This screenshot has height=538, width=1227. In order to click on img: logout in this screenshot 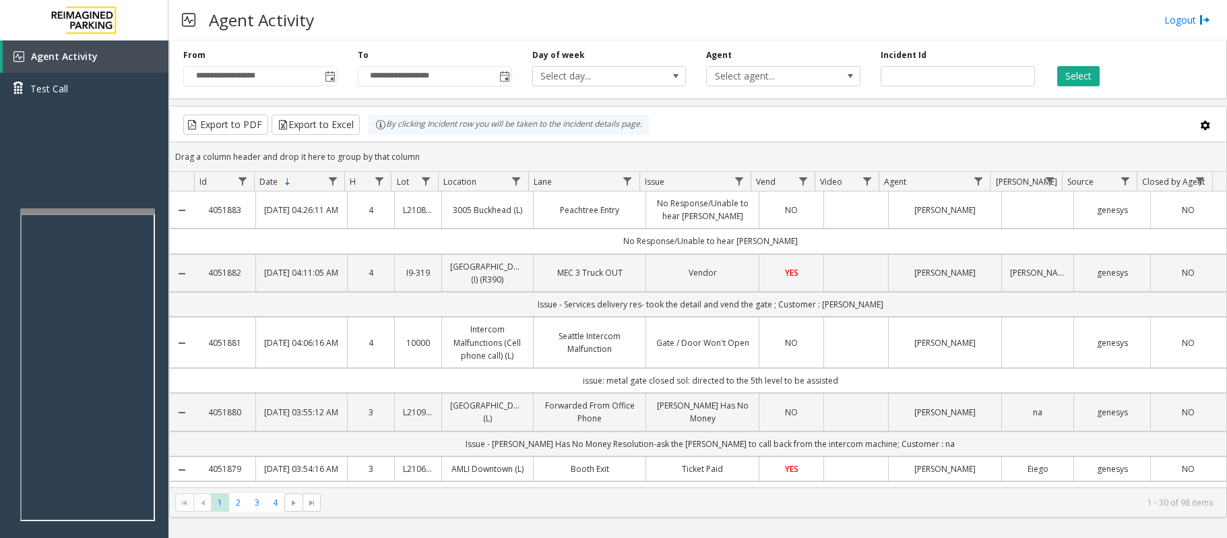, I will do `click(1204, 20)`.